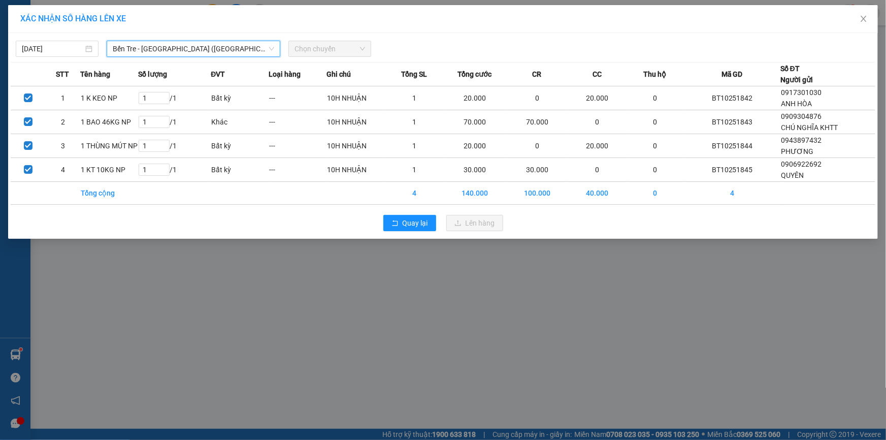 This screenshot has height=440, width=886. What do you see at coordinates (410, 223) in the screenshot?
I see `button: rollbackQuay lại` at bounding box center [410, 223].